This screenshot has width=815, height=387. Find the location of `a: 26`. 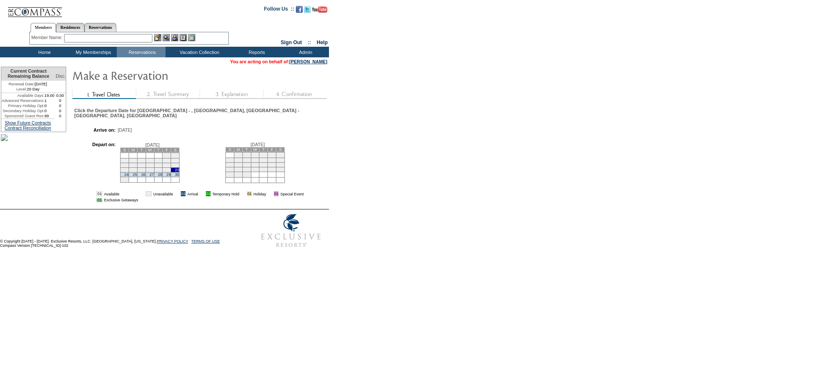

a: 26 is located at coordinates (143, 174).